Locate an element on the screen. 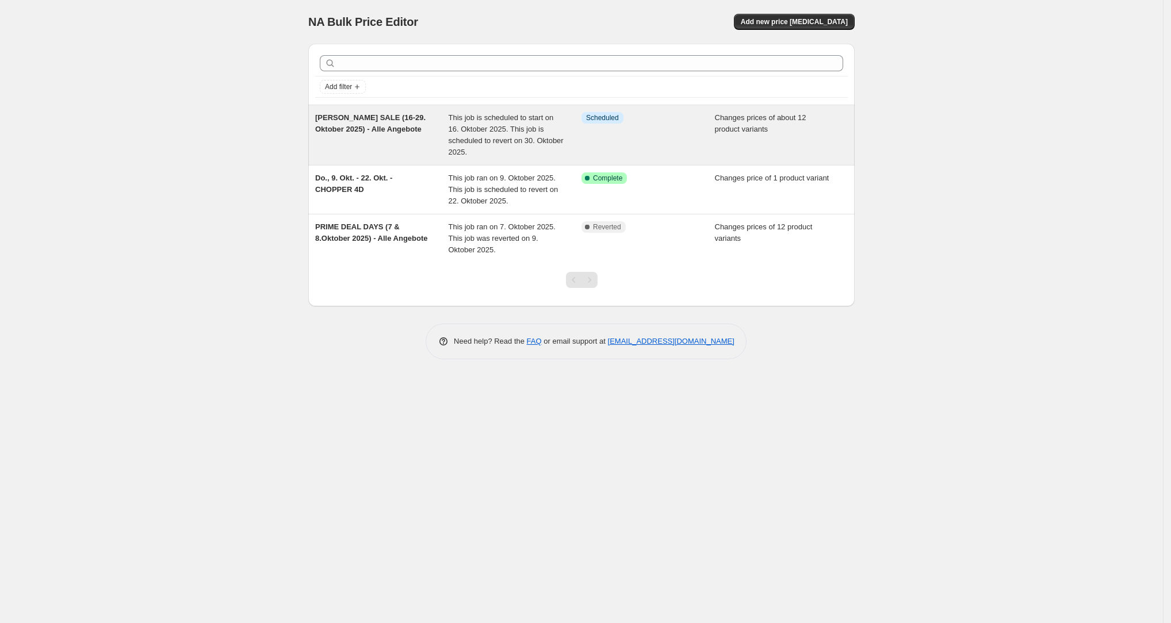 The image size is (1171, 623). span: This job ran on 7. Oktober 2025. This job was reverted on 9. Oktober 2025. is located at coordinates (502, 238).